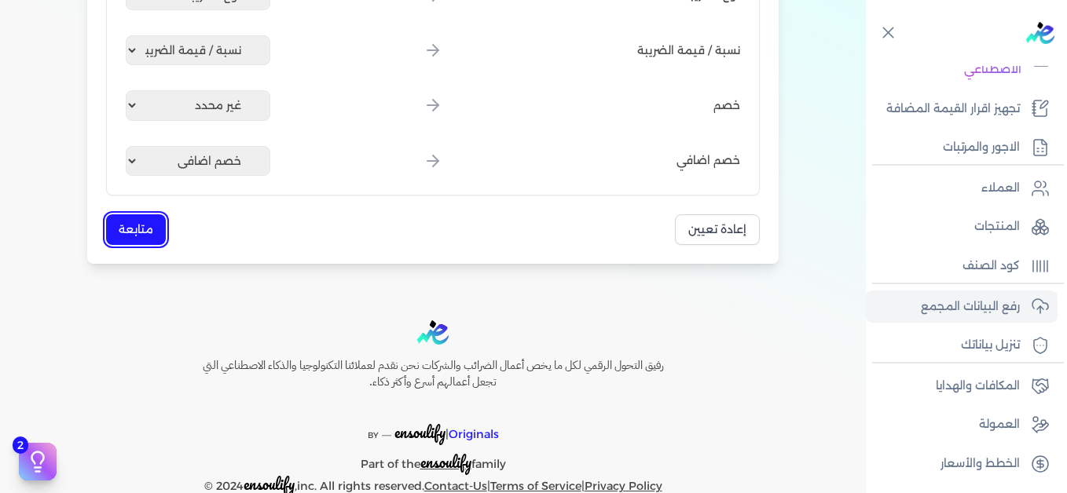  Describe the element at coordinates (962, 148) in the screenshot. I see `a: الاجور والمرتبات` at that location.